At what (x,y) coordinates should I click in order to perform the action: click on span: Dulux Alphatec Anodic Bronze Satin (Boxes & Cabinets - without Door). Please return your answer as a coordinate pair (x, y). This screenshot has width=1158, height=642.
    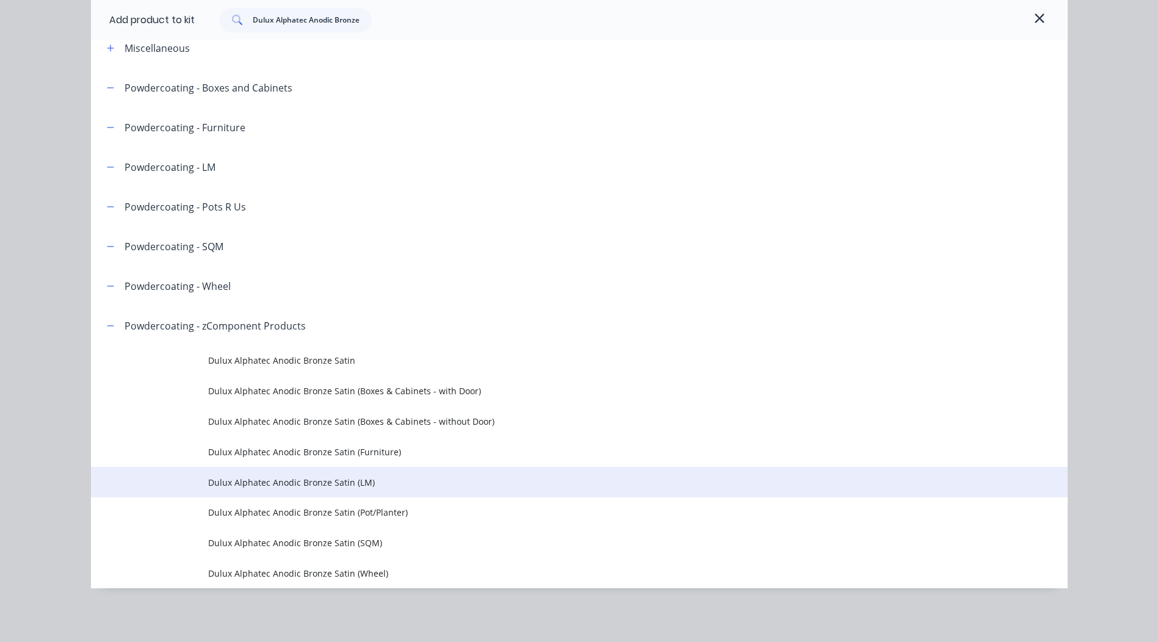
    Looking at the image, I should click on (552, 421).